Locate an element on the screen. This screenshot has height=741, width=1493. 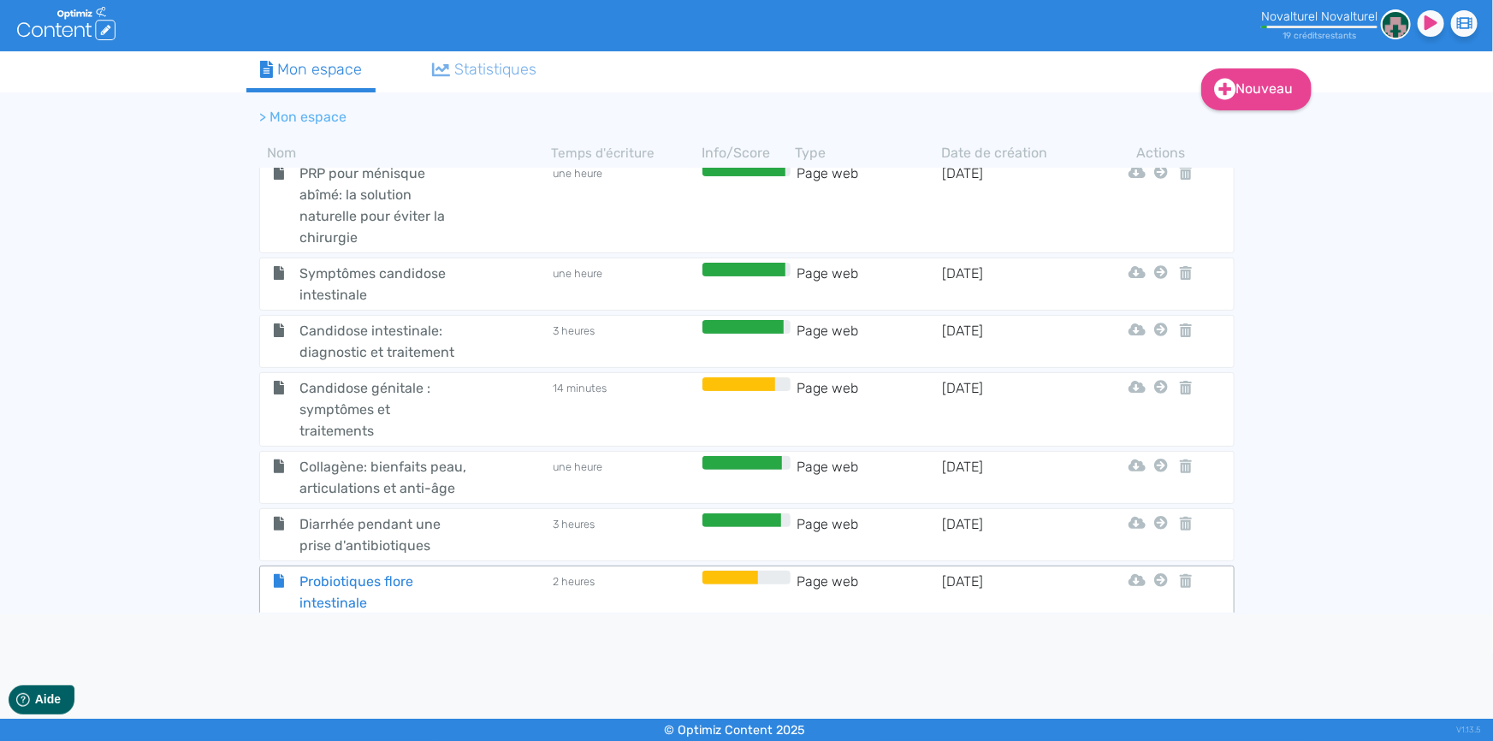
span: PRP pour ménisque abîmé: la solution naturelle pour éviter la chirurgie is located at coordinates (383, 205).